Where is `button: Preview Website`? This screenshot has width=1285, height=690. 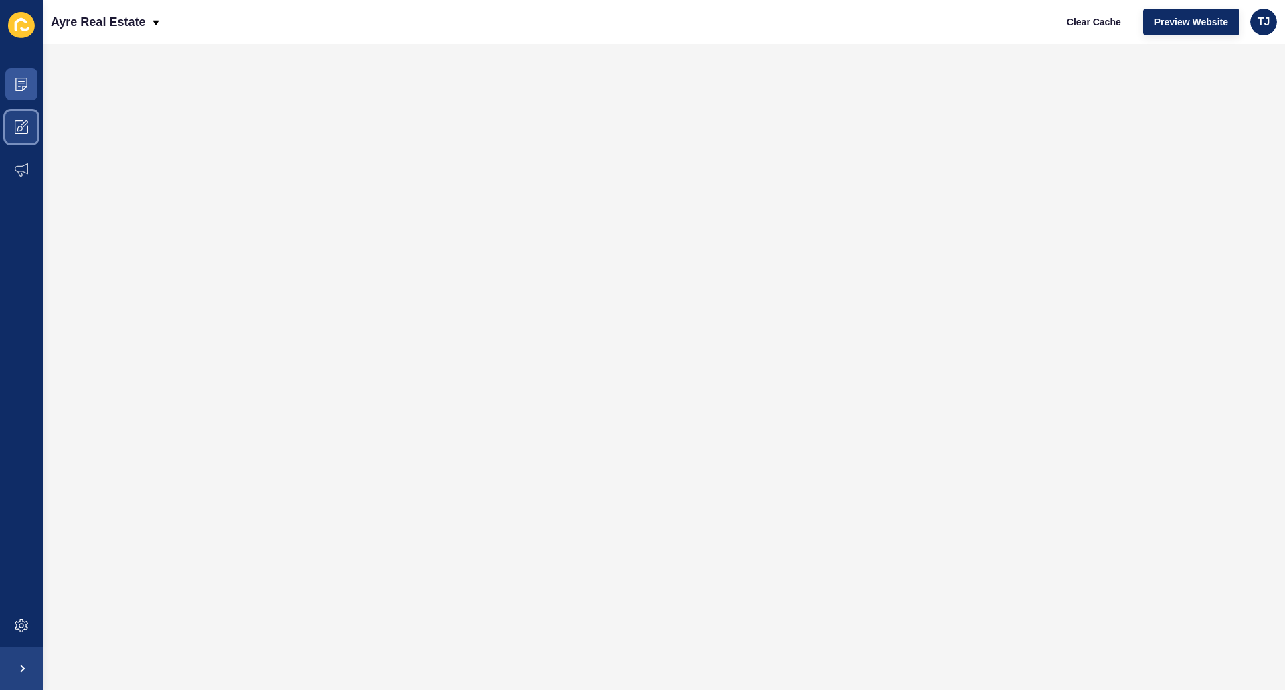
button: Preview Website is located at coordinates (1191, 22).